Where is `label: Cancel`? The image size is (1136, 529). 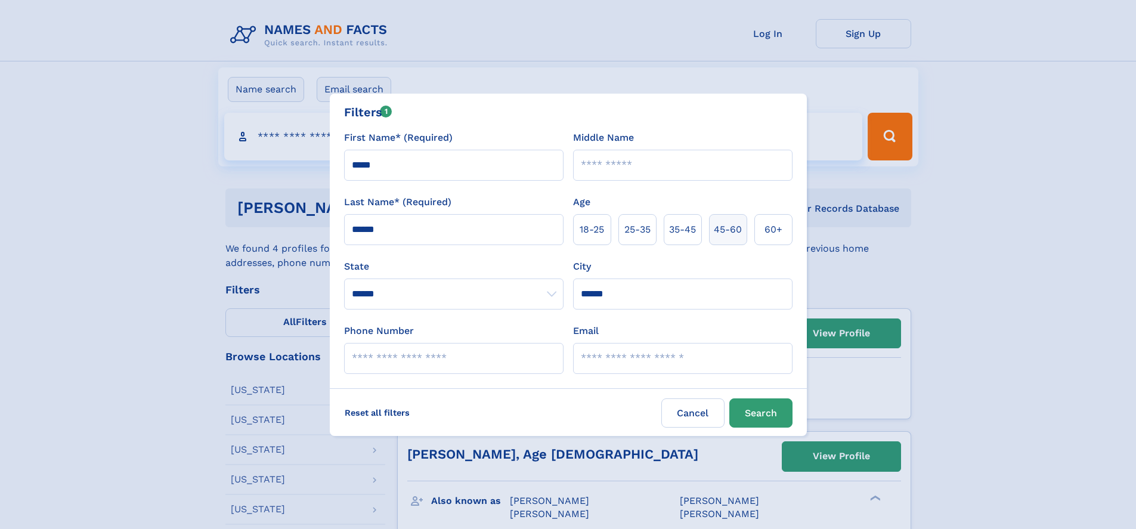
label: Cancel is located at coordinates (693, 413).